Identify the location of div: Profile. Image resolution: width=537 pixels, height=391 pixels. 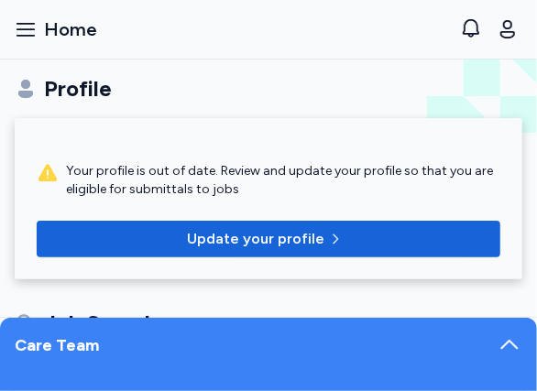
(78, 89).